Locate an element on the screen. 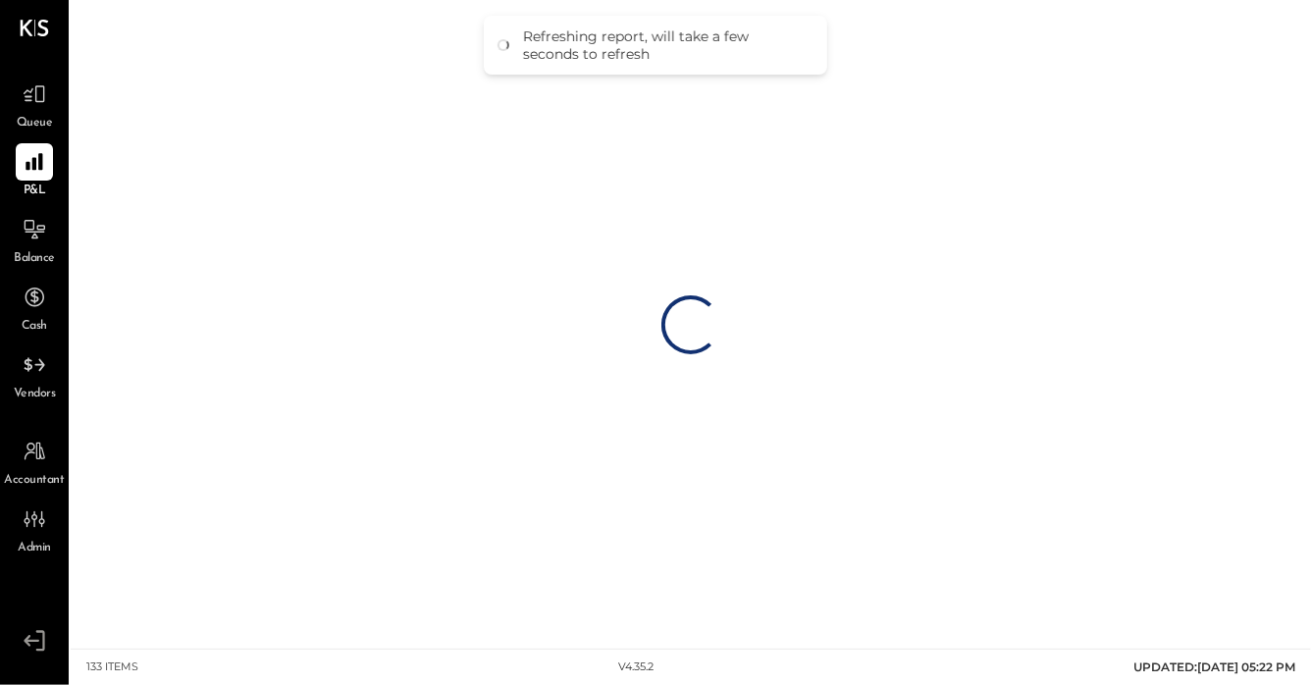 This screenshot has height=685, width=1311. div: 133 items is located at coordinates (112, 667).